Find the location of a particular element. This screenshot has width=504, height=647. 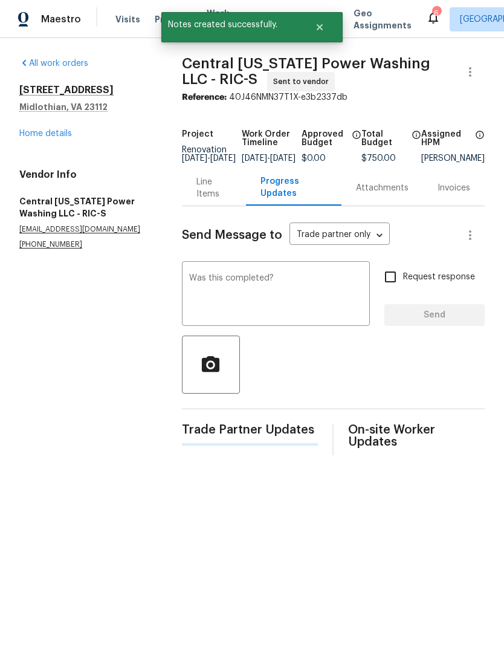

div: Trade partner only is located at coordinates (340, 235).